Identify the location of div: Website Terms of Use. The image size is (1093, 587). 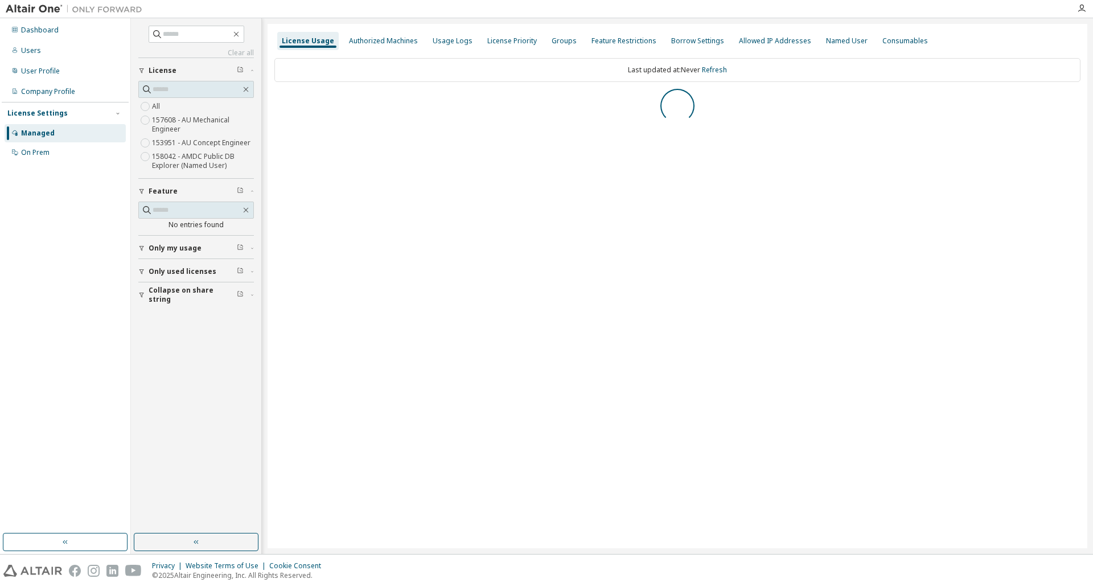
(227, 566).